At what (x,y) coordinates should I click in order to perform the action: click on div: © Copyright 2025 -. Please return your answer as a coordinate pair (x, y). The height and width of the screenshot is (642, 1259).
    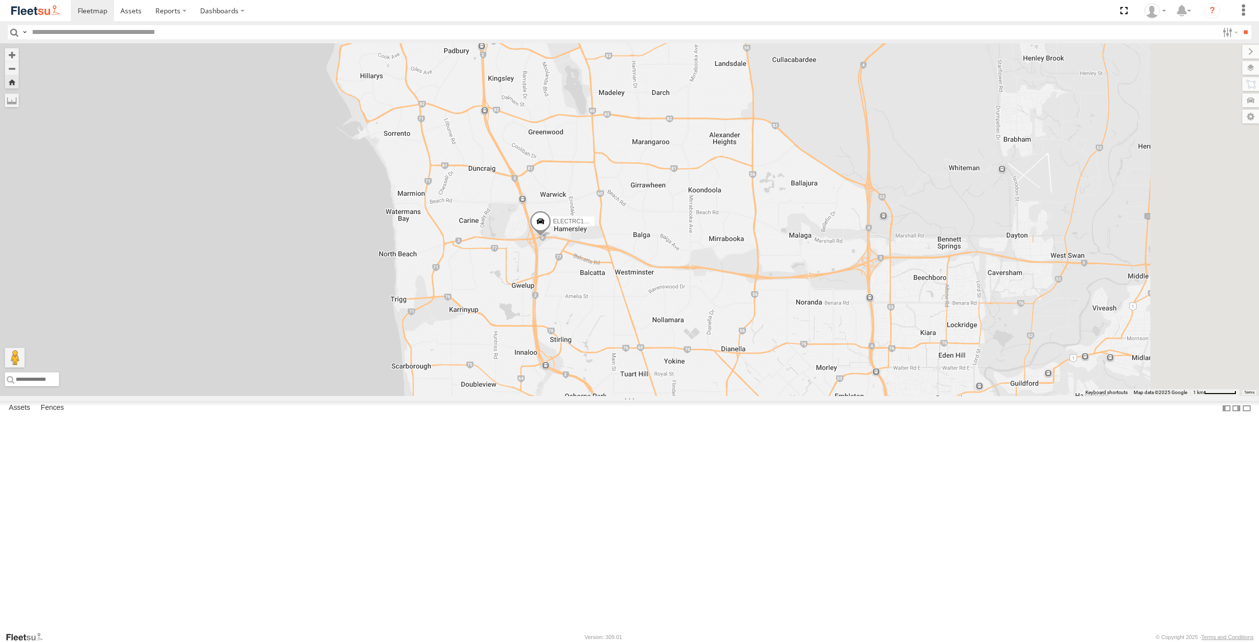
    Looking at the image, I should click on (1204, 637).